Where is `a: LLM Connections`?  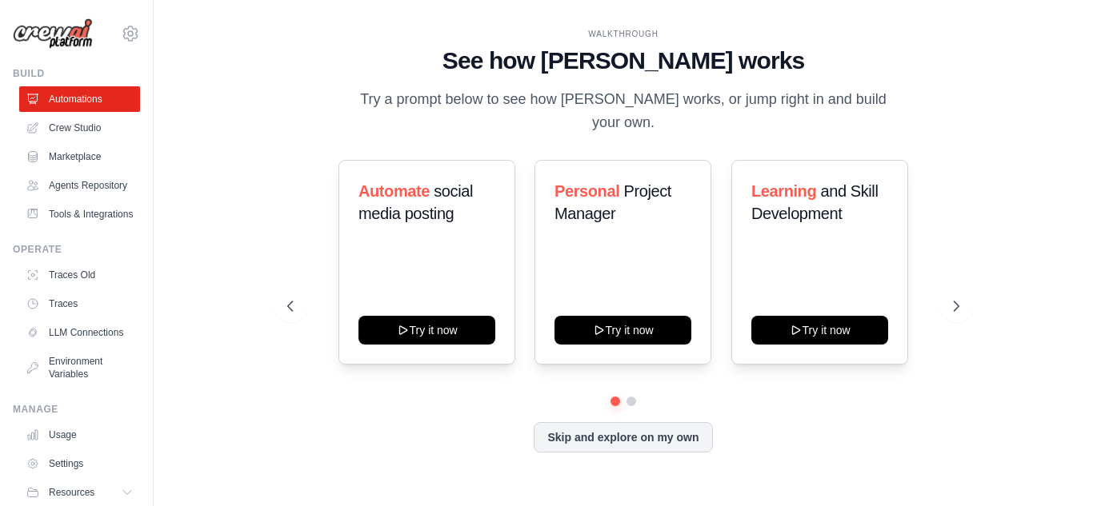 a: LLM Connections is located at coordinates (79, 333).